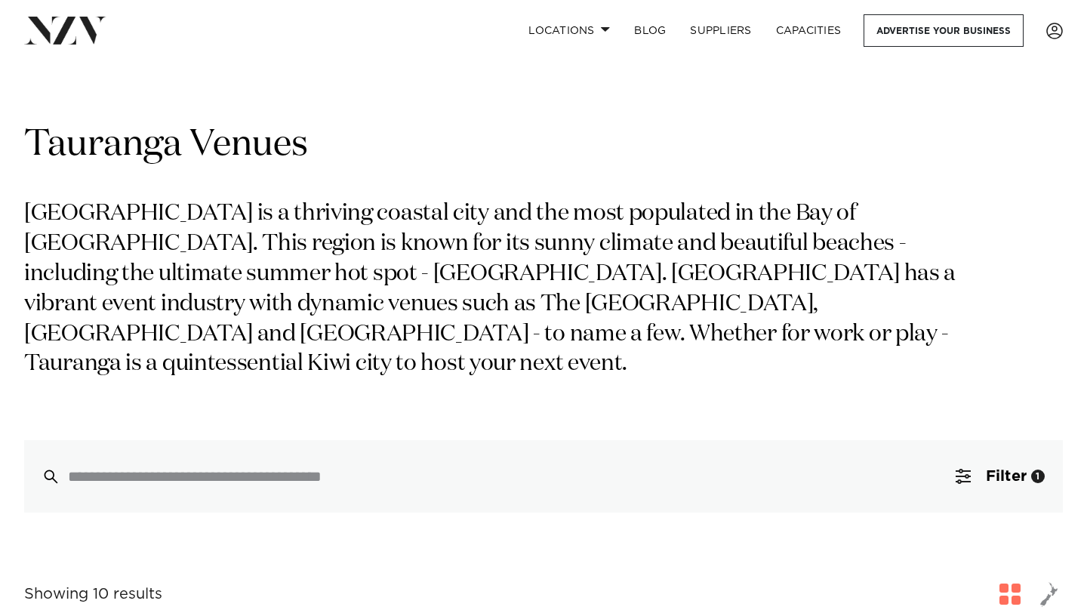 This screenshot has height=613, width=1087. I want to click on a: BLOG, so click(650, 30).